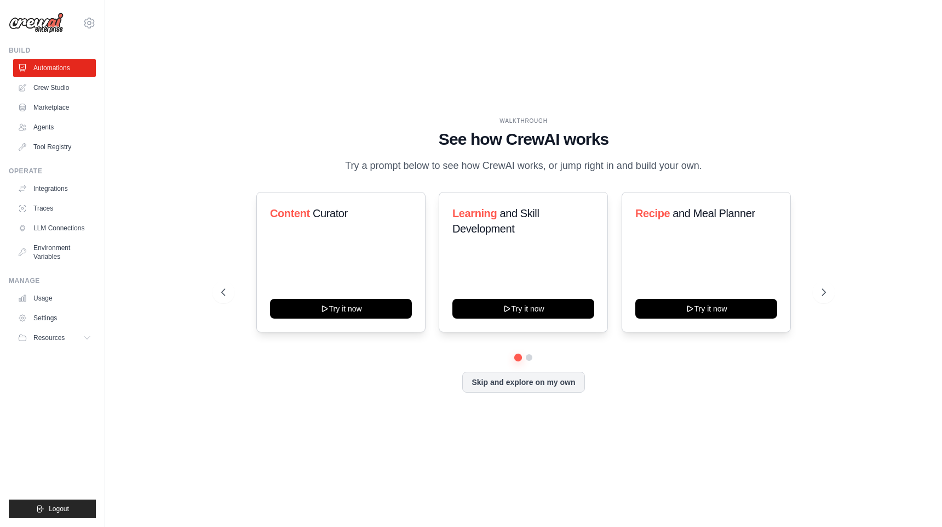 This screenshot has width=942, height=527. What do you see at coordinates (714, 213) in the screenshot?
I see `span: and Meal Planner` at bounding box center [714, 213].